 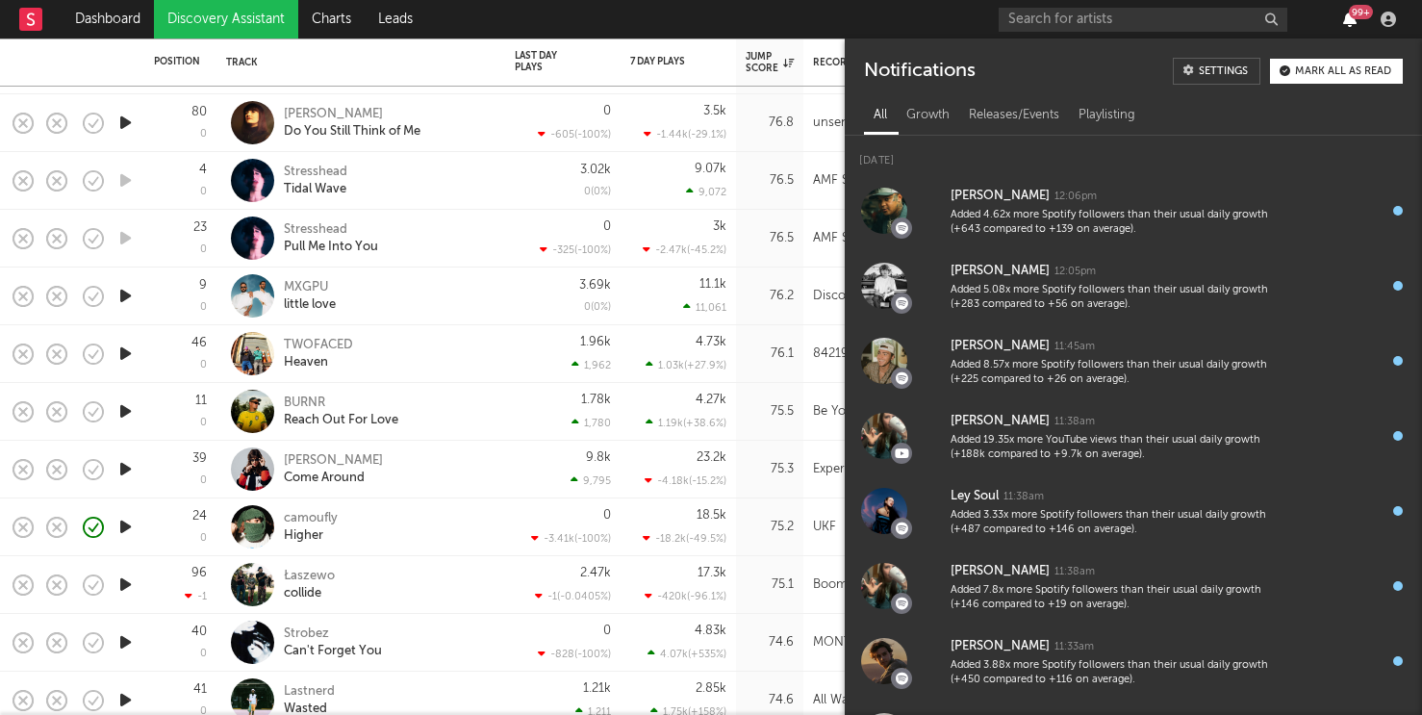 I want to click on div: Be Yourself Music, so click(x=864, y=412).